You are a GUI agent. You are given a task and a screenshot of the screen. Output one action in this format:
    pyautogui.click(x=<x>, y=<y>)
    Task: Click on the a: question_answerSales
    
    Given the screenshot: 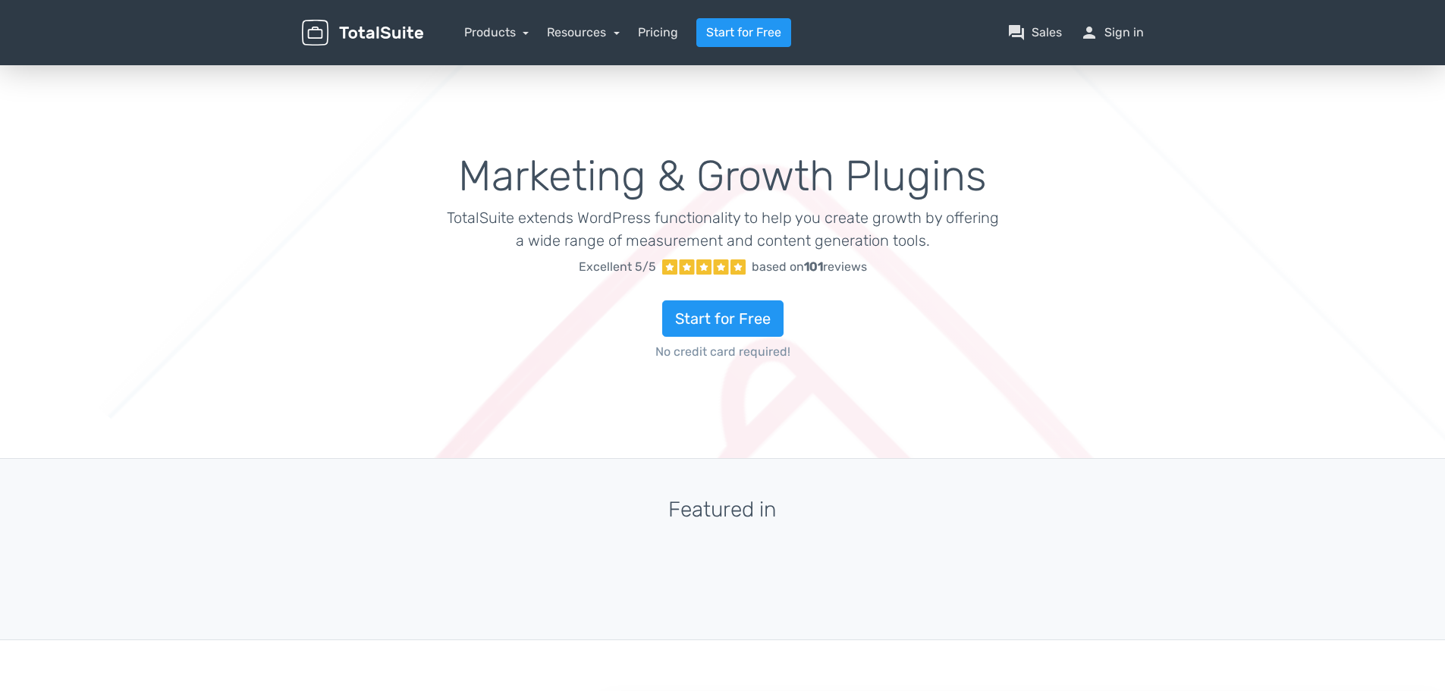 What is the action you would take?
    pyautogui.click(x=1034, y=33)
    